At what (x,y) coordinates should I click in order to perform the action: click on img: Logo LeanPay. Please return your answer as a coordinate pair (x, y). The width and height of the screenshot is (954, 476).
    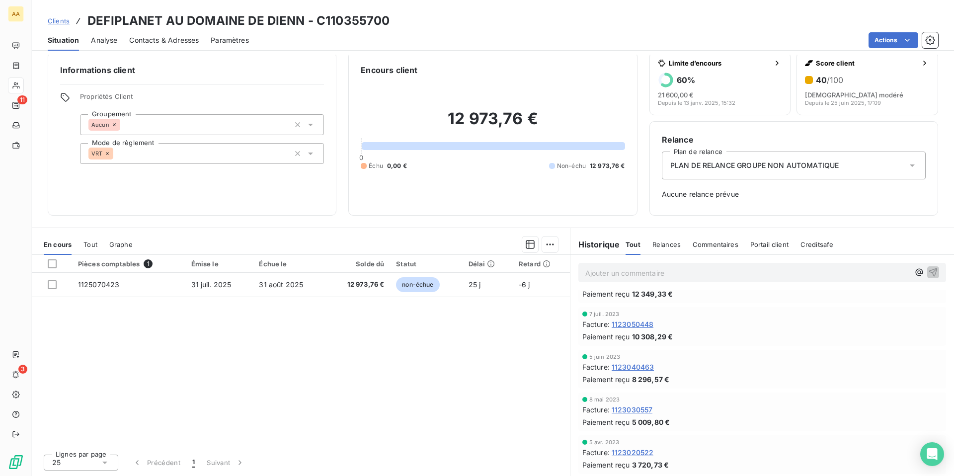
    Looking at the image, I should click on (16, 462).